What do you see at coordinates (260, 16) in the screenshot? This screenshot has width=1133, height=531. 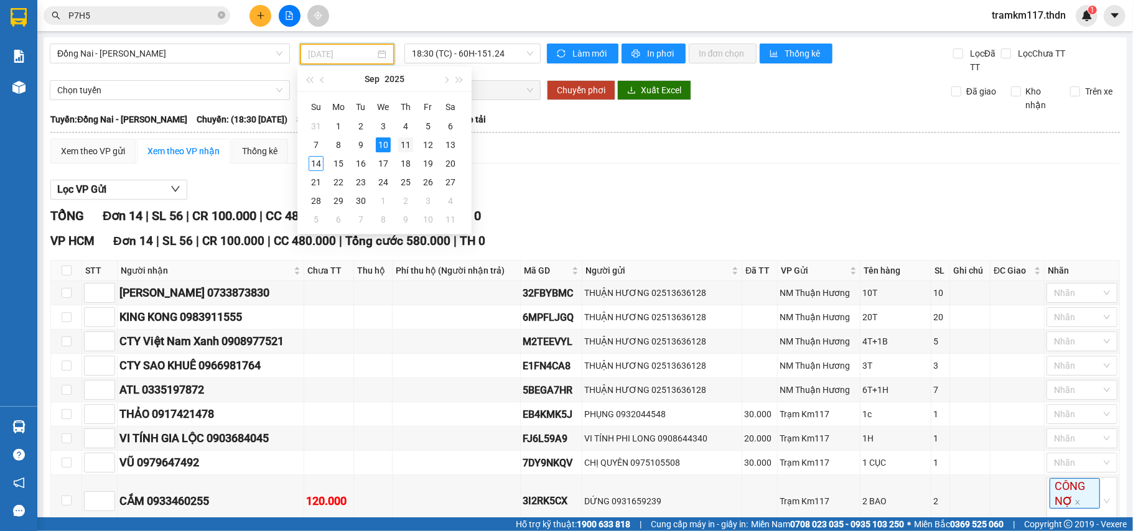 I see `button: plus` at bounding box center [260, 16].